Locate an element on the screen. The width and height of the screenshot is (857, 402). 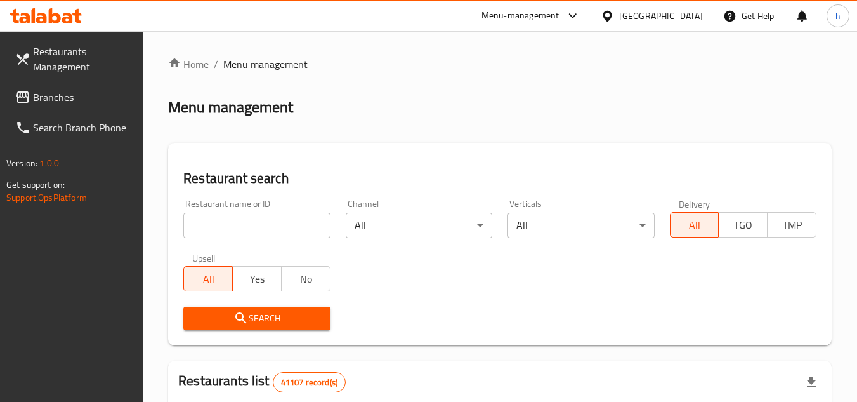
input: Search for restaurant name or ID.. is located at coordinates (256, 225).